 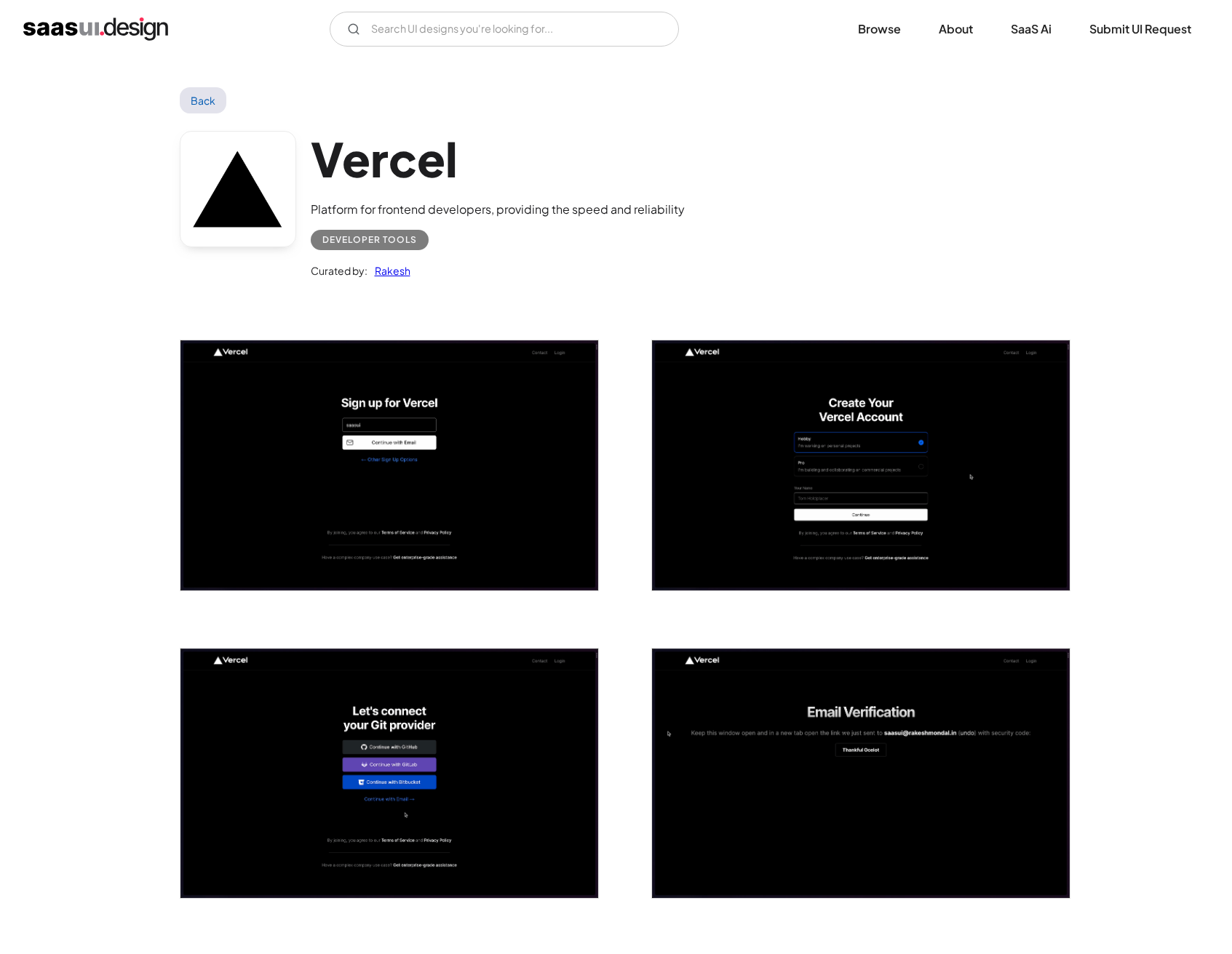 What do you see at coordinates (203, 100) in the screenshot?
I see `a: Back` at bounding box center [203, 100].